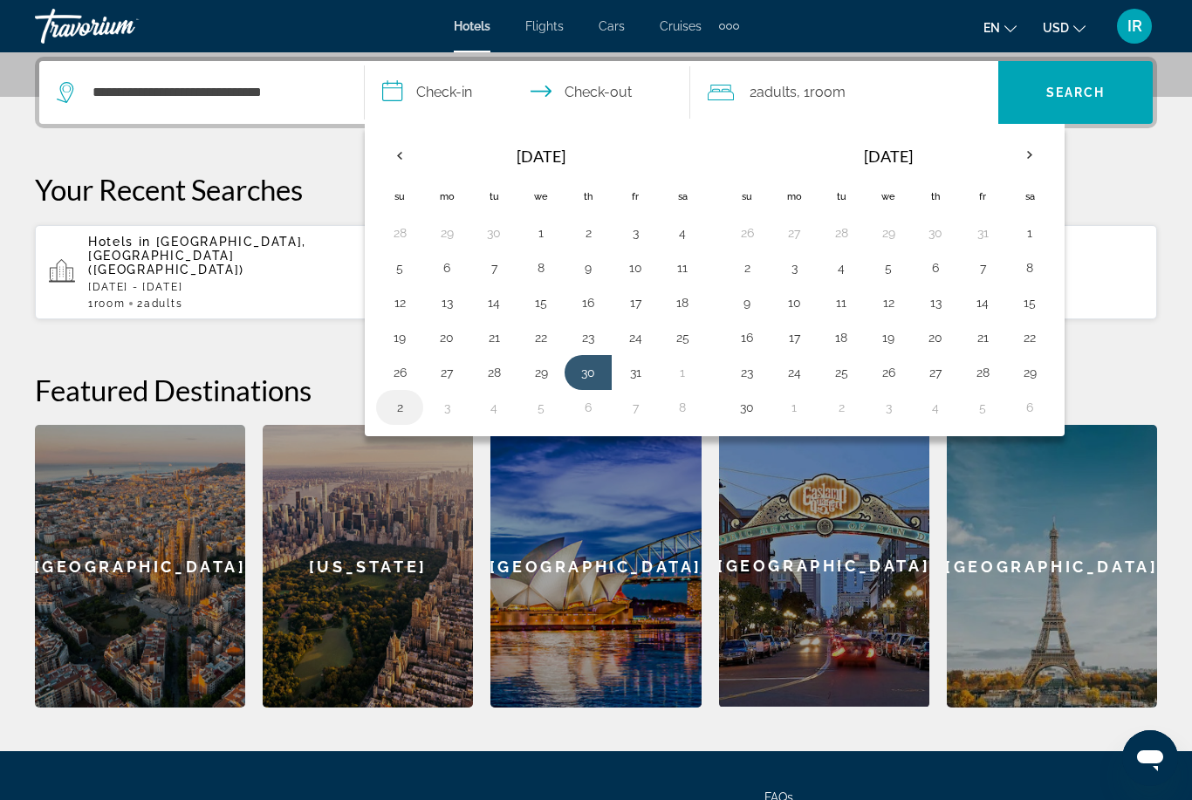 Image resolution: width=1192 pixels, height=800 pixels. I want to click on span: Flights, so click(545, 26).